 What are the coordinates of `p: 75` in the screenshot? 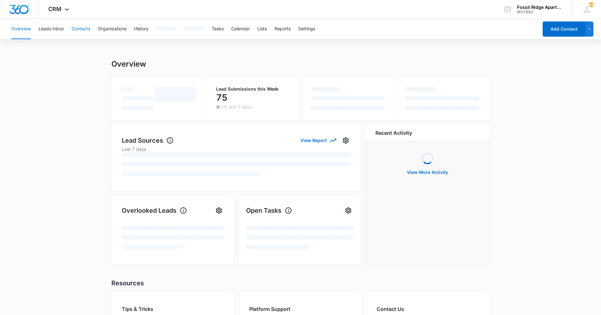 It's located at (222, 97).